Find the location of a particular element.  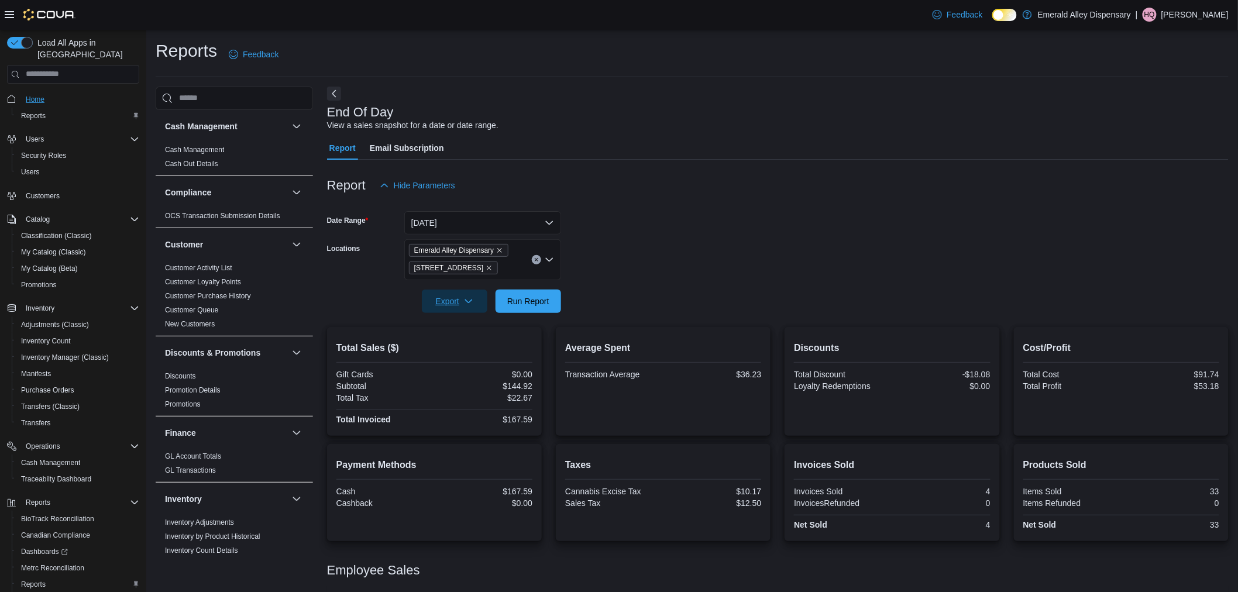

button: Clear input is located at coordinates (536, 260).